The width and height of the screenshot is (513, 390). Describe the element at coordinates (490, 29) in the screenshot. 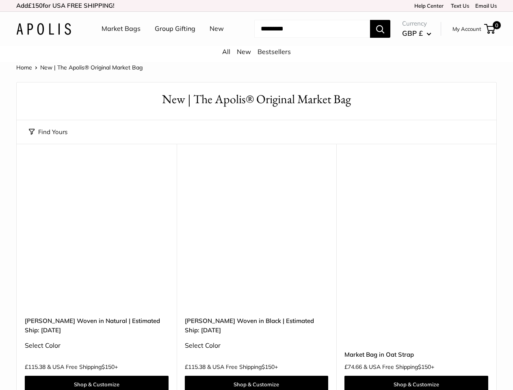

I see `a: 0` at that location.